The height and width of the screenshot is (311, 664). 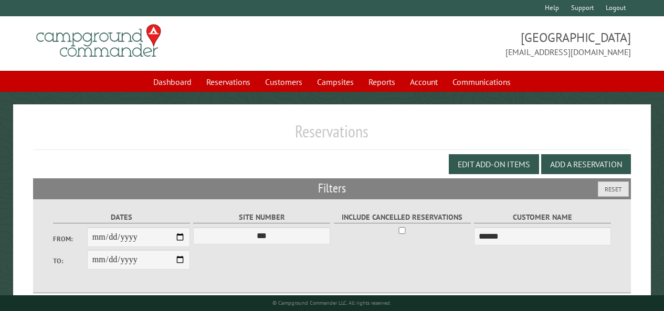 I want to click on button: Reset, so click(x=613, y=189).